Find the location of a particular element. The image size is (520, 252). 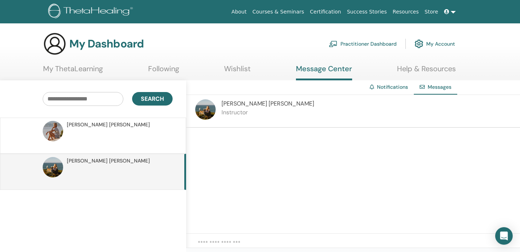

a: About is located at coordinates (239, 12).